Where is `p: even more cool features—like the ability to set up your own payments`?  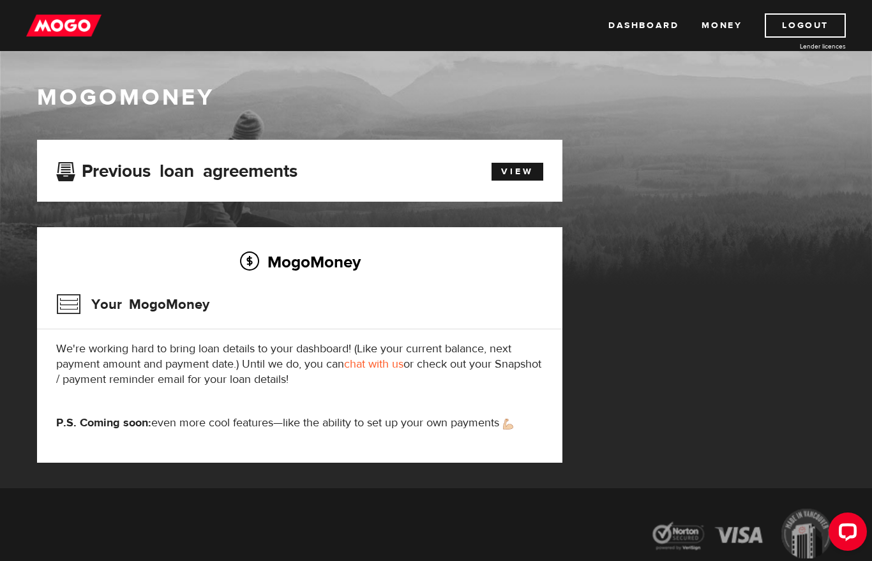 p: even more cool features—like the ability to set up your own payments is located at coordinates (299, 423).